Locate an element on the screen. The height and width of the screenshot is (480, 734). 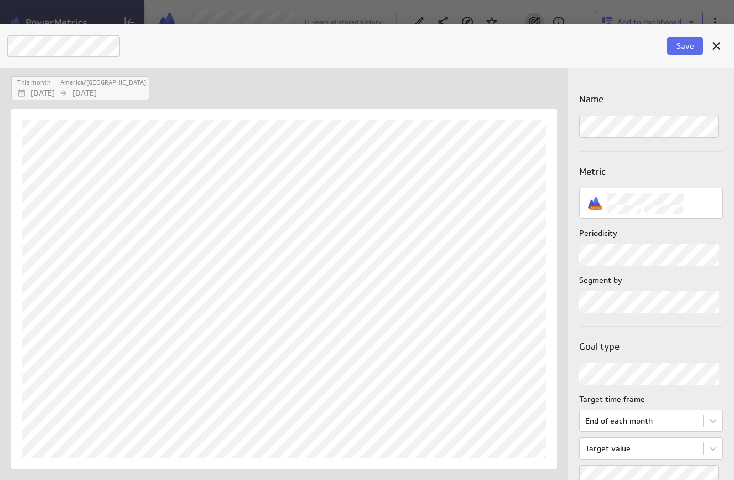
h3: Metric is located at coordinates (651, 172).